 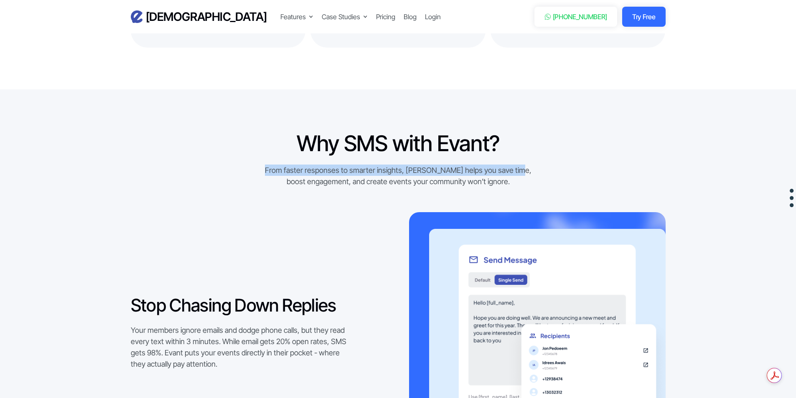 I want to click on a: Try Free, so click(x=644, y=17).